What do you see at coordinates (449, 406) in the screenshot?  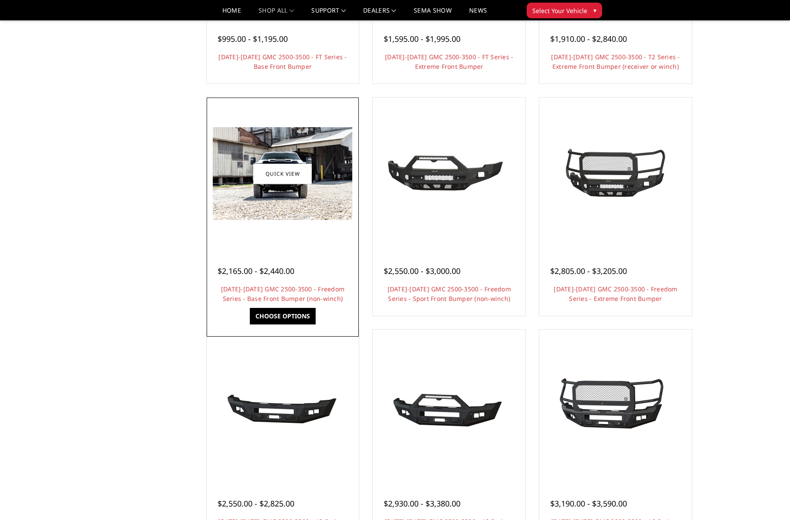 I see `a: 2024-2025 GMC 2500-3500 - A2 Series - Sport Front Bumper (winch mount) 2024-2025 GMC 2500-3500 - ...` at bounding box center [449, 406].